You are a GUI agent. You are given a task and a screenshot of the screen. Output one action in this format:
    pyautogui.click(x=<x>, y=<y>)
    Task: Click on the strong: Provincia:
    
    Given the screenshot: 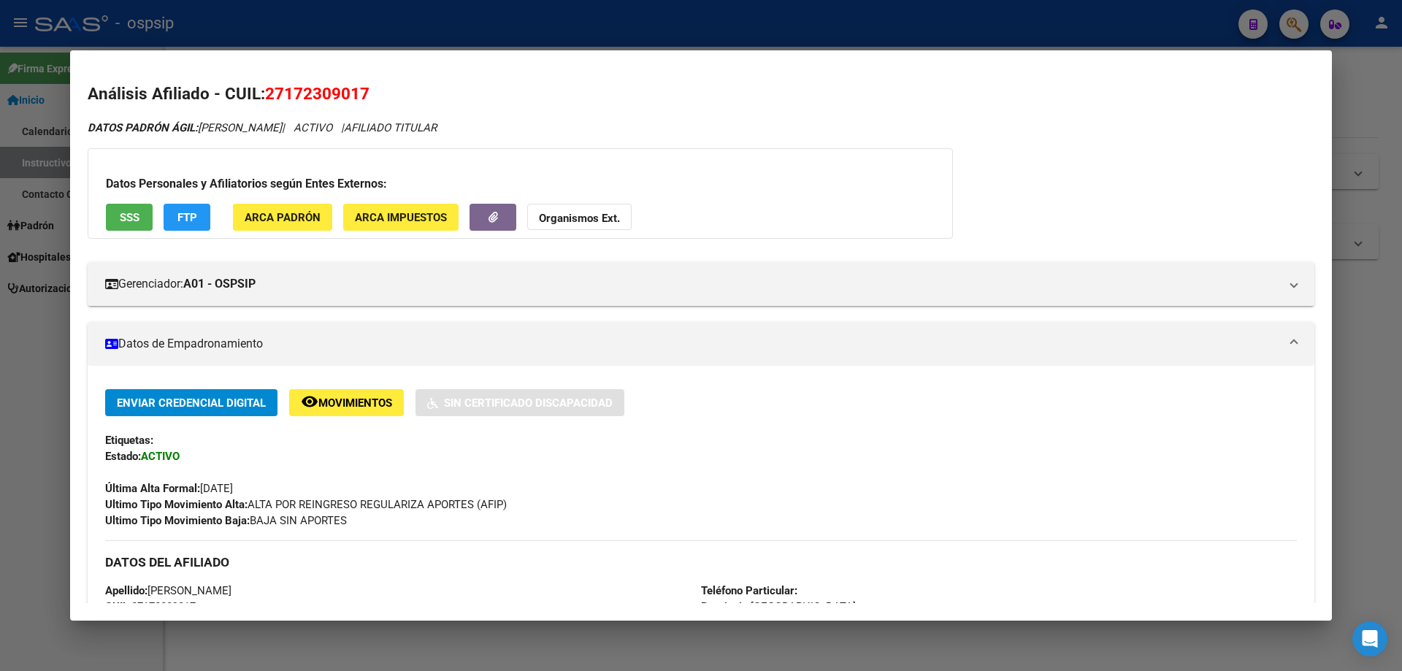 What is the action you would take?
    pyautogui.click(x=726, y=607)
    